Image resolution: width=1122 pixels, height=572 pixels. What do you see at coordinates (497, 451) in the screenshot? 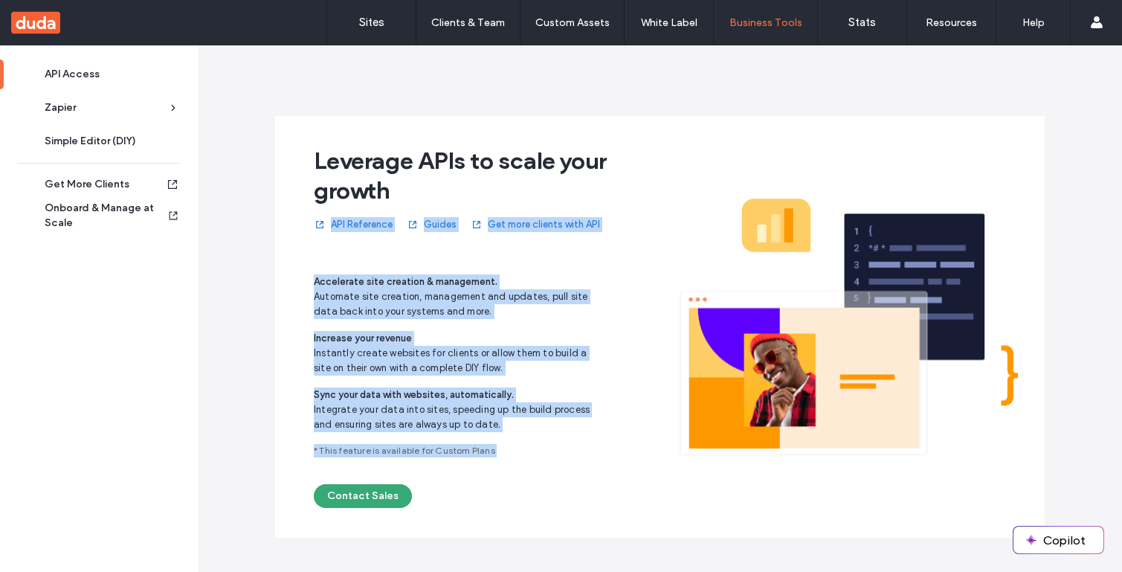
I see `span: * This feature is available for Custom Plans` at bounding box center [497, 451].